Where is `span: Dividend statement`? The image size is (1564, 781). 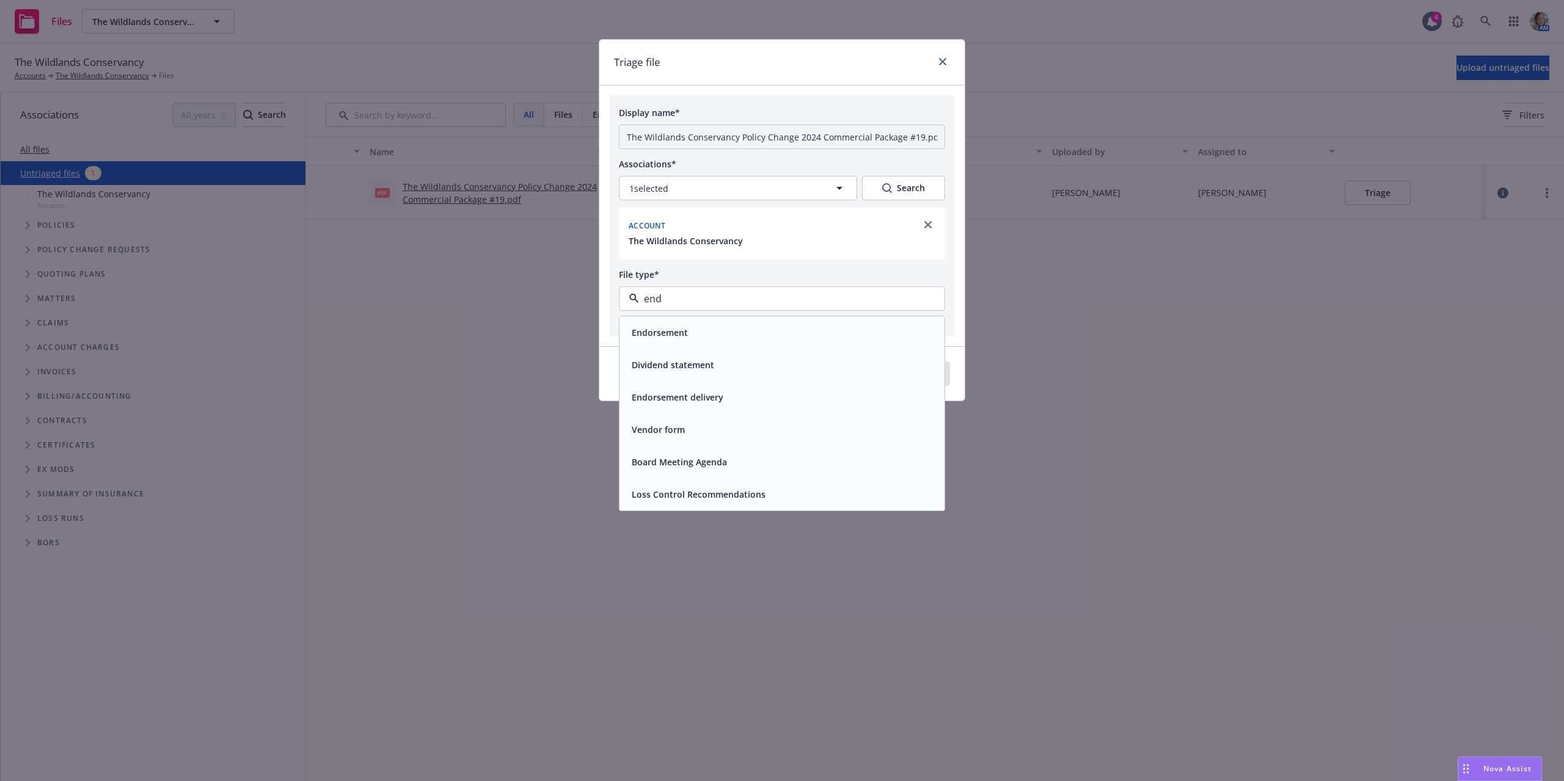 span: Dividend statement is located at coordinates (672, 365).